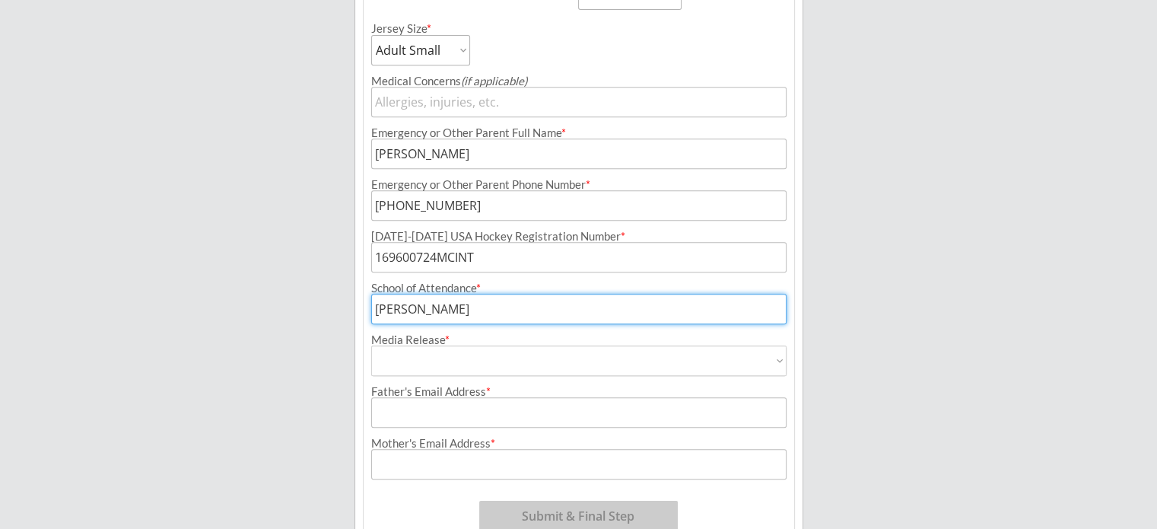 Image resolution: width=1157 pixels, height=529 pixels. What do you see at coordinates (579, 339) in the screenshot?
I see `div: Media Release` at bounding box center [579, 339].